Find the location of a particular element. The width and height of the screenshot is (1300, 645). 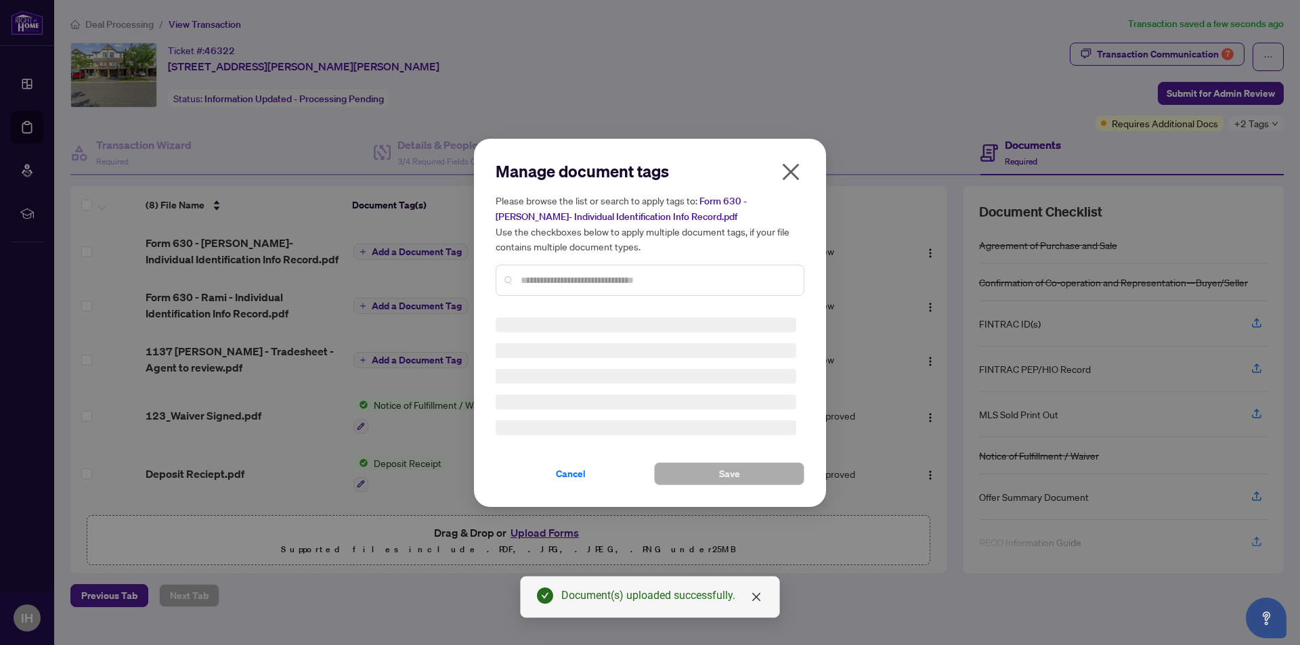

button: Save is located at coordinates (729, 474).